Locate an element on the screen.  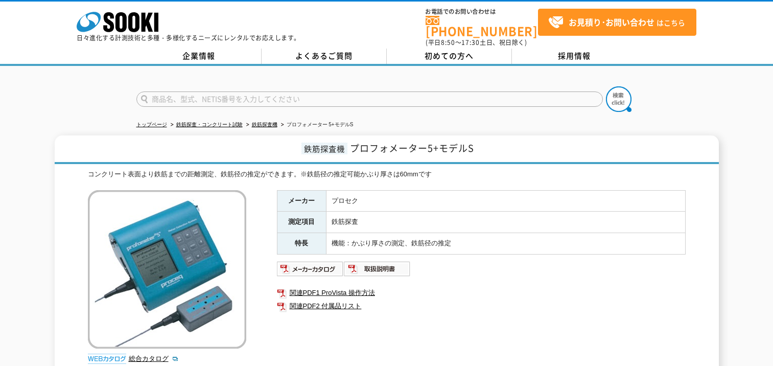
img: btn_search.png is located at coordinates (619, 99).